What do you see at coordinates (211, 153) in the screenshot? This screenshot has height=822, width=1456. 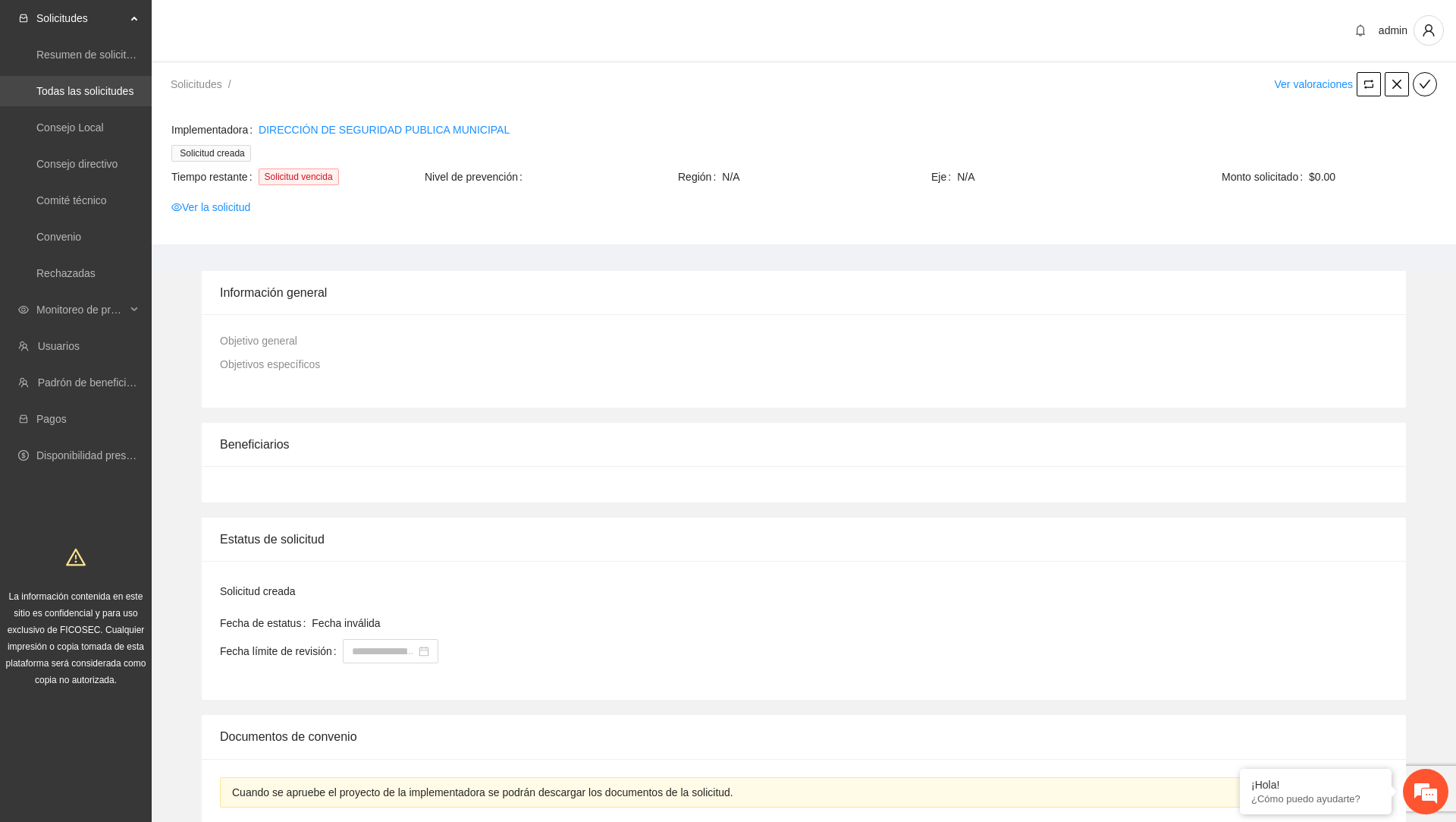 I see `span: Solicitud creada` at bounding box center [211, 153].